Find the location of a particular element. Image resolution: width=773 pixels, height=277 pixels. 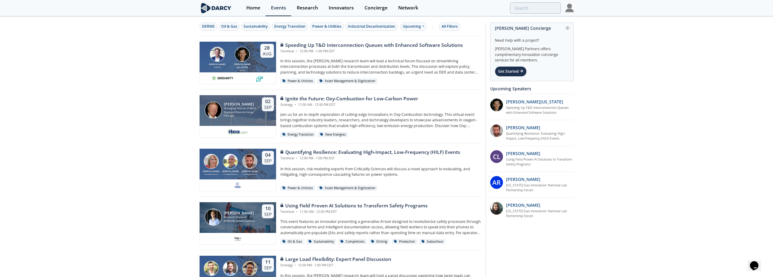

div: Strategy 11:00 AM - 12:00 PM EDT is located at coordinates (349, 105).